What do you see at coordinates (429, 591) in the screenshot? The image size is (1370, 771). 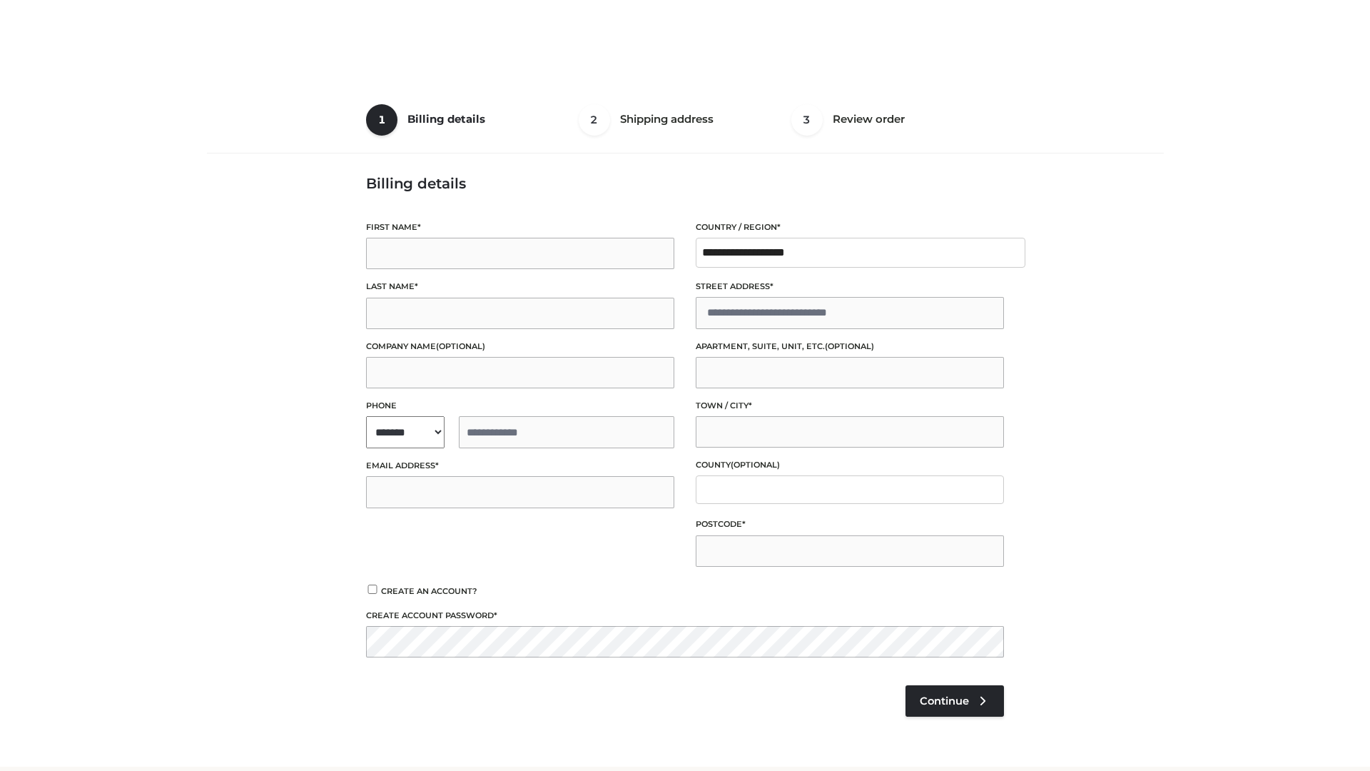 I see `span: Create an account?` at bounding box center [429, 591].